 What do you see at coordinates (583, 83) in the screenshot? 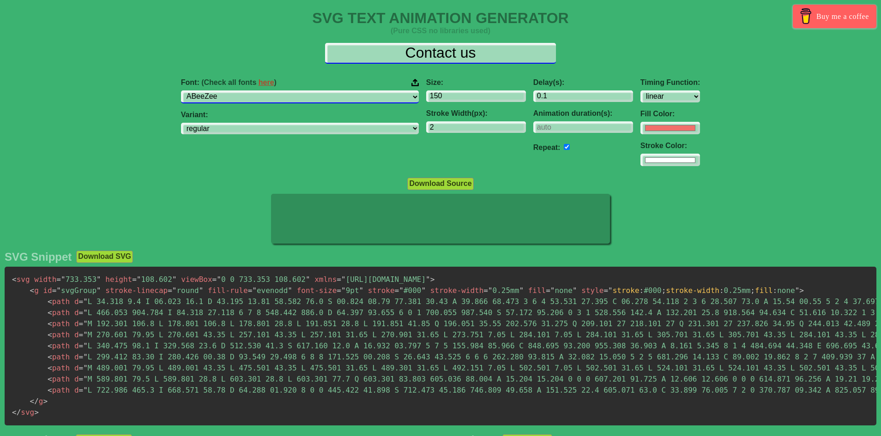
I see `label: Delay(s):` at bounding box center [583, 83].